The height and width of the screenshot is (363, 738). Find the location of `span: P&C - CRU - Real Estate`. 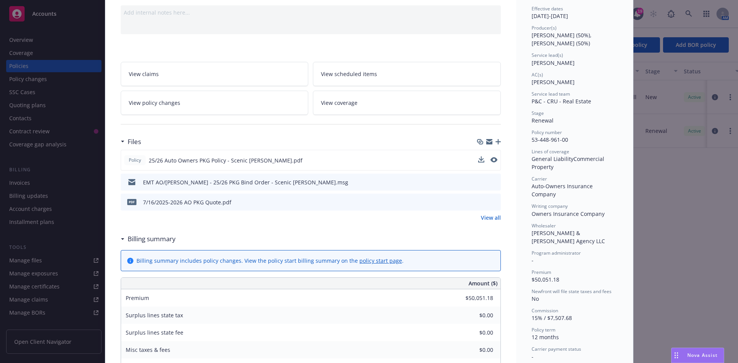

span: P&C - CRU - Real Estate is located at coordinates (561, 101).